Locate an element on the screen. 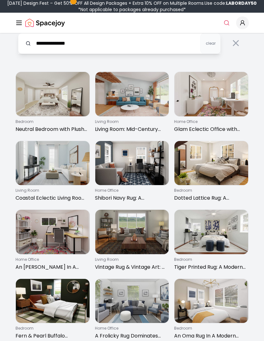 Image resolution: width=264 pixels, height=341 pixels. p: Tiger Printed Rug: A Modern Industrial Bedroom is located at coordinates (210, 267).